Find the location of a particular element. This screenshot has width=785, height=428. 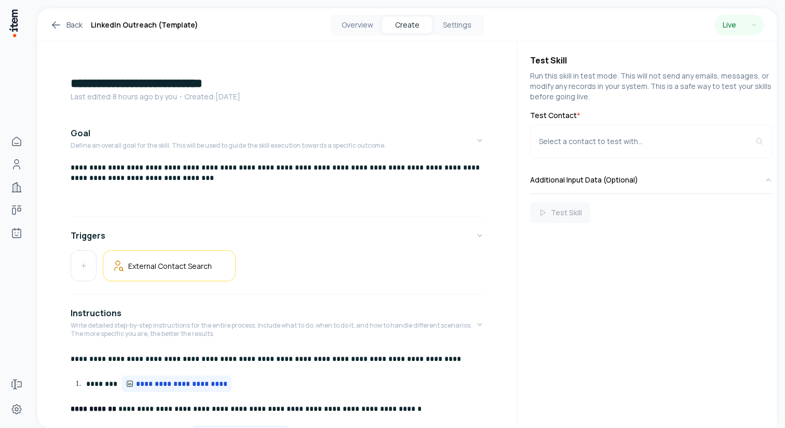

a: Back is located at coordinates (66, 25).